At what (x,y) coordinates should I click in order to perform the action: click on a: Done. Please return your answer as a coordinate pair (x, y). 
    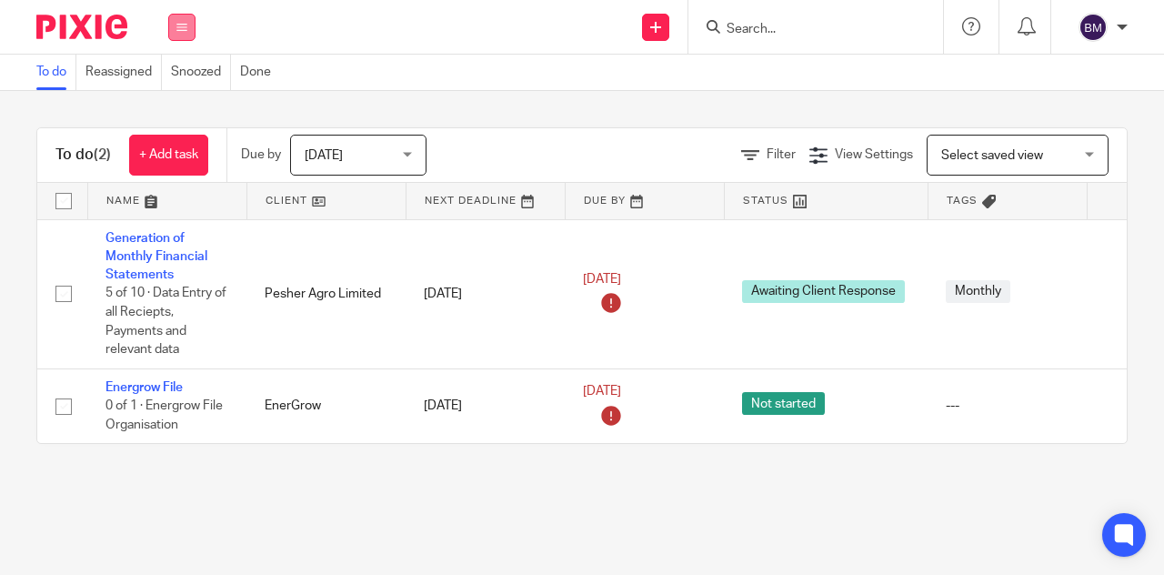
    Looking at the image, I should click on (260, 72).